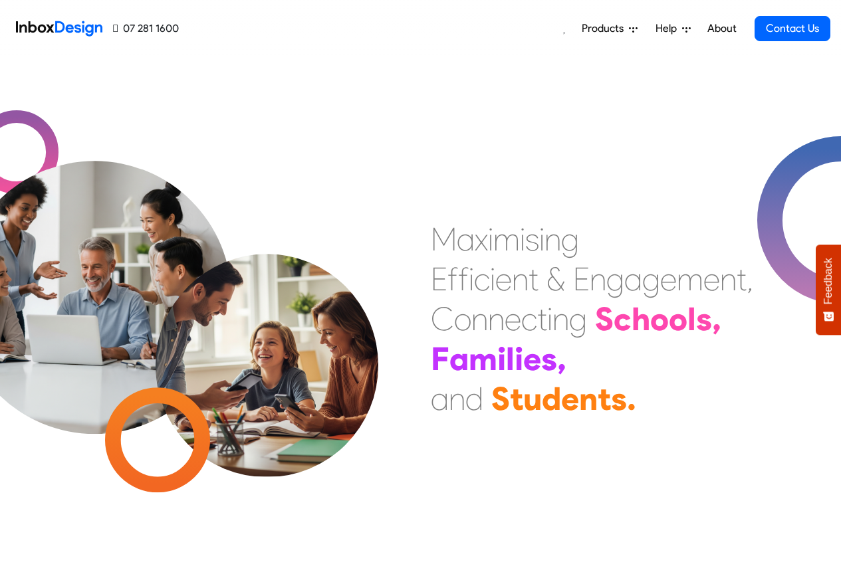 The width and height of the screenshot is (841, 580). What do you see at coordinates (641, 319) in the screenshot?
I see `div: h` at bounding box center [641, 319].